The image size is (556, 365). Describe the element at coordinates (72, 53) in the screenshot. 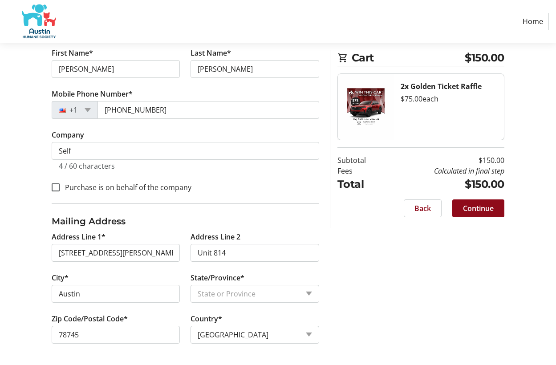

I see `label: First Name*` at that location.